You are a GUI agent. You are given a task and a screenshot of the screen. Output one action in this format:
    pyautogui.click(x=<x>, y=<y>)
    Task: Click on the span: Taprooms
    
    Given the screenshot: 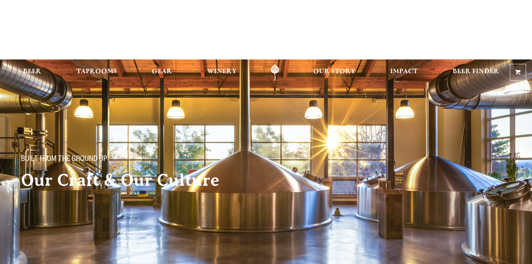 What is the action you would take?
    pyautogui.click(x=97, y=72)
    